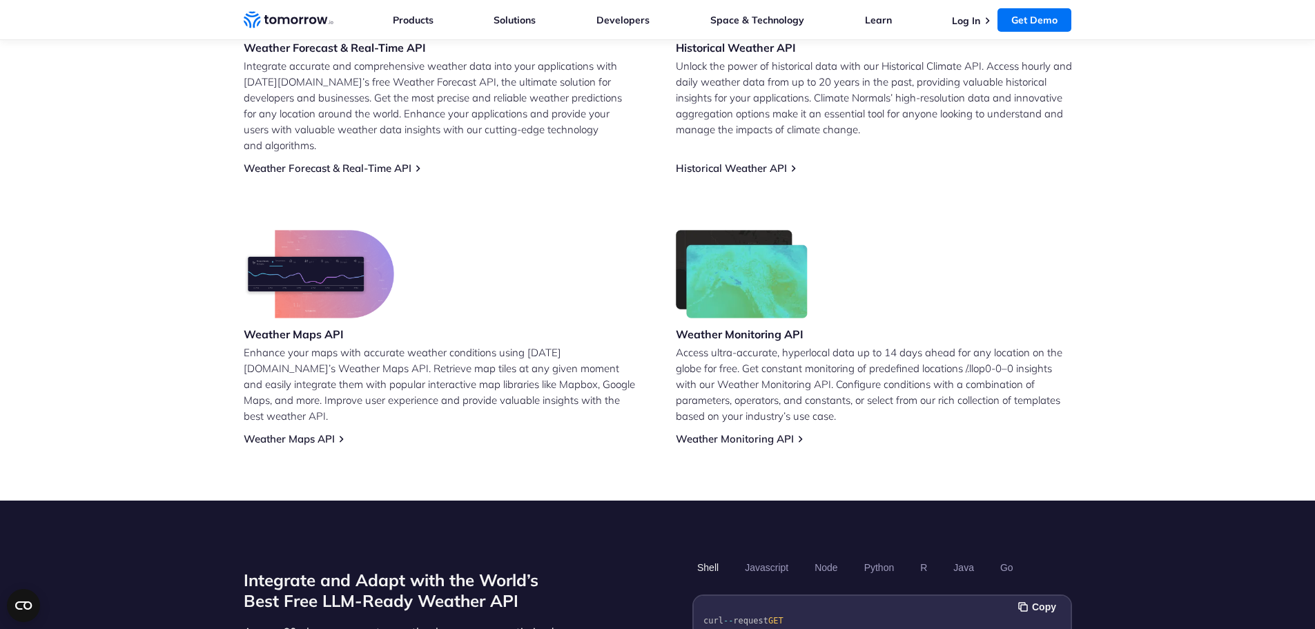 This screenshot has height=629, width=1315. Describe the element at coordinates (335, 48) in the screenshot. I see `h3: Weather Forecast & Real-Time API` at that location.